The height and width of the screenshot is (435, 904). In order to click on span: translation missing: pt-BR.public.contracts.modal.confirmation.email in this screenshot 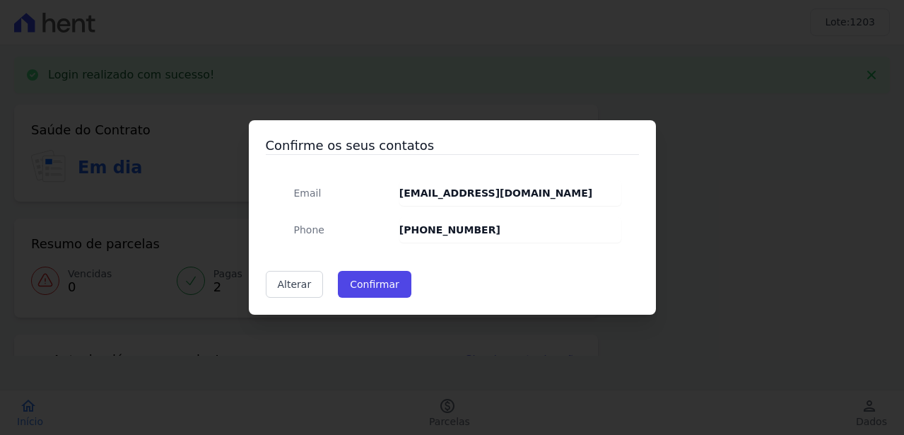, I will do `click(307, 193)`.